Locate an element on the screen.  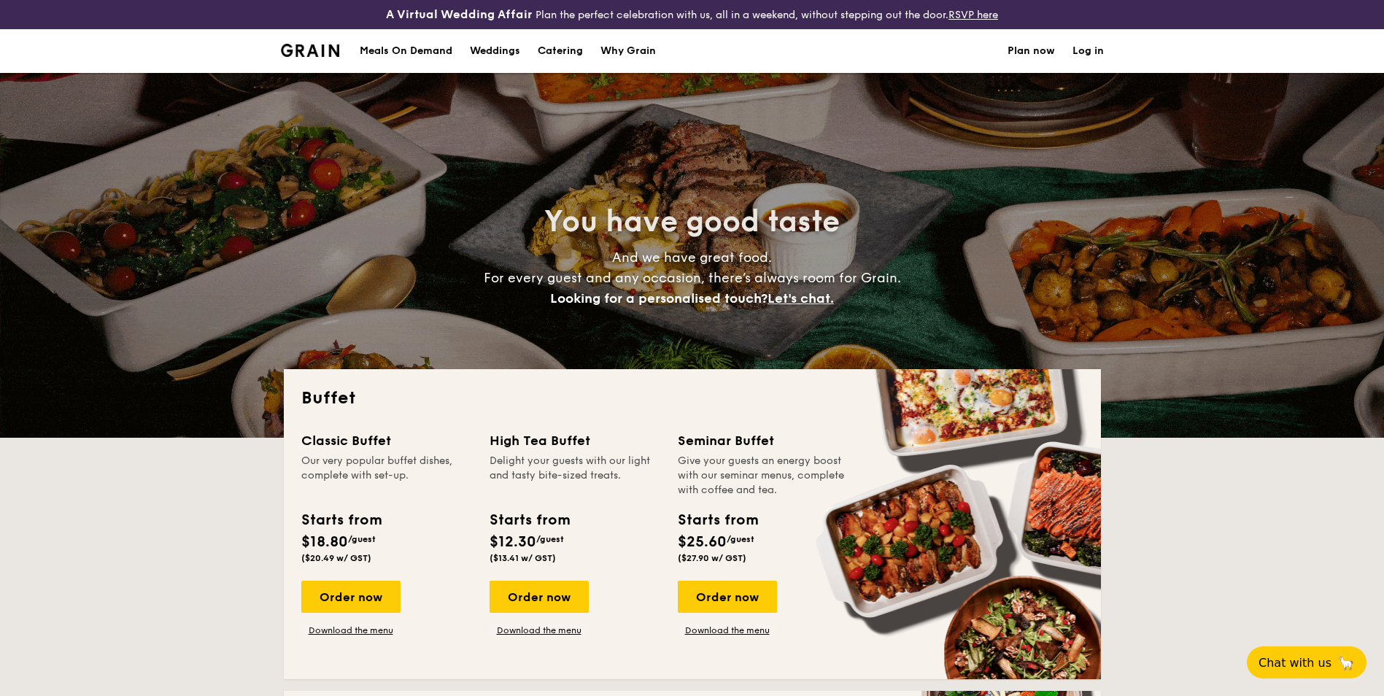
span: You have good taste is located at coordinates (691, 222).